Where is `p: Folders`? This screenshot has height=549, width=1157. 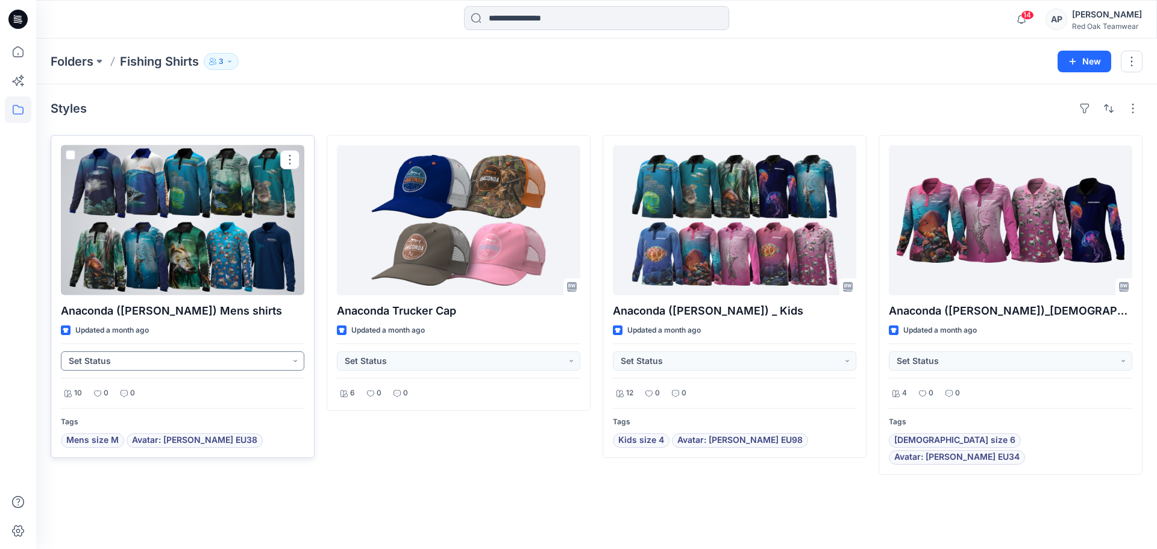
p: Folders is located at coordinates (72, 61).